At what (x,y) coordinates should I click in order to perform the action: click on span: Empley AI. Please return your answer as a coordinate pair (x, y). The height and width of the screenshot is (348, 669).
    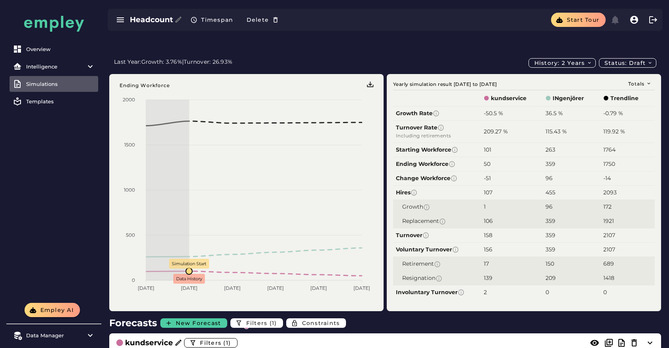
    Looking at the image, I should click on (57, 310).